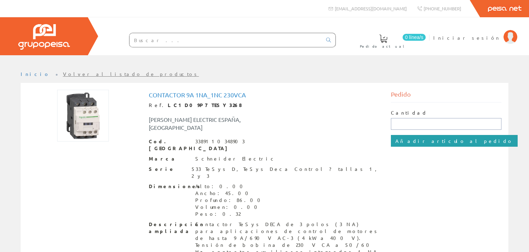 The image size is (529, 252). I want to click on a: Volver al listado de productos, so click(131, 74).